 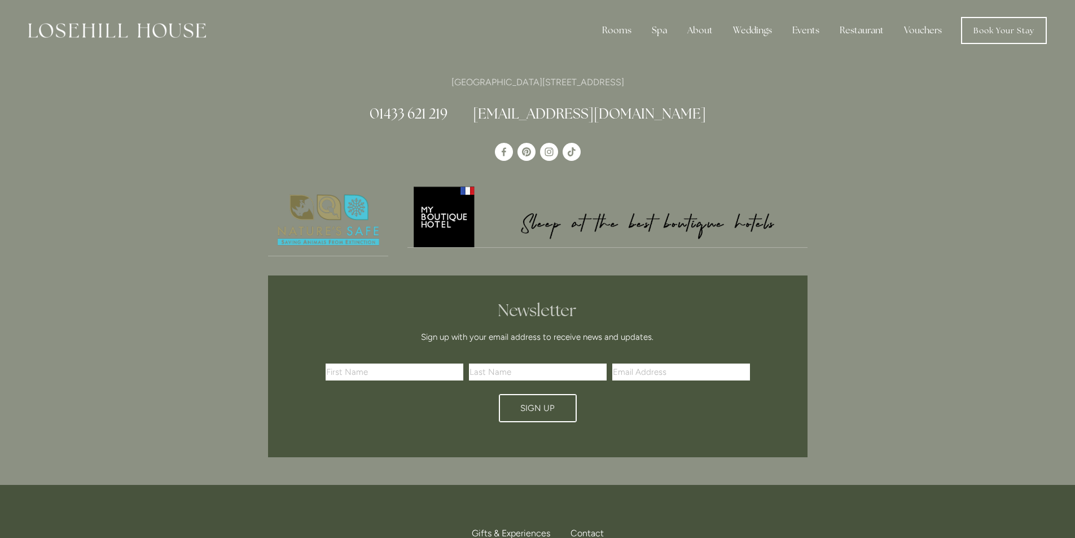 What do you see at coordinates (328, 220) in the screenshot?
I see `a: Nature's Safe - Logo` at bounding box center [328, 220].